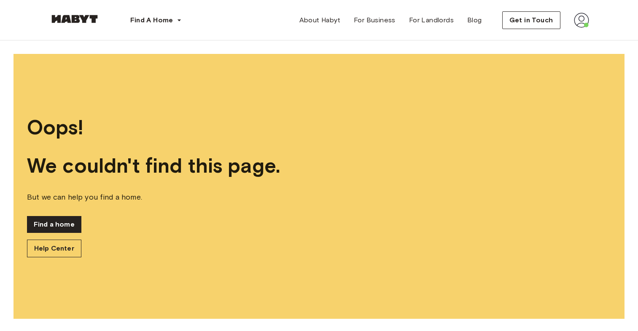 The image size is (638, 331). I want to click on button: Get in Touch, so click(531, 20).